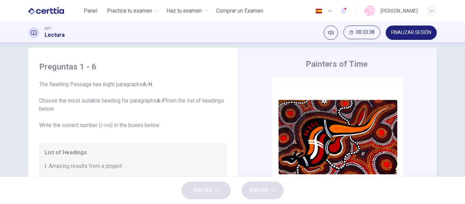  Describe the element at coordinates (85, 166) in the screenshot. I see `span: Amazing results from a project` at that location.